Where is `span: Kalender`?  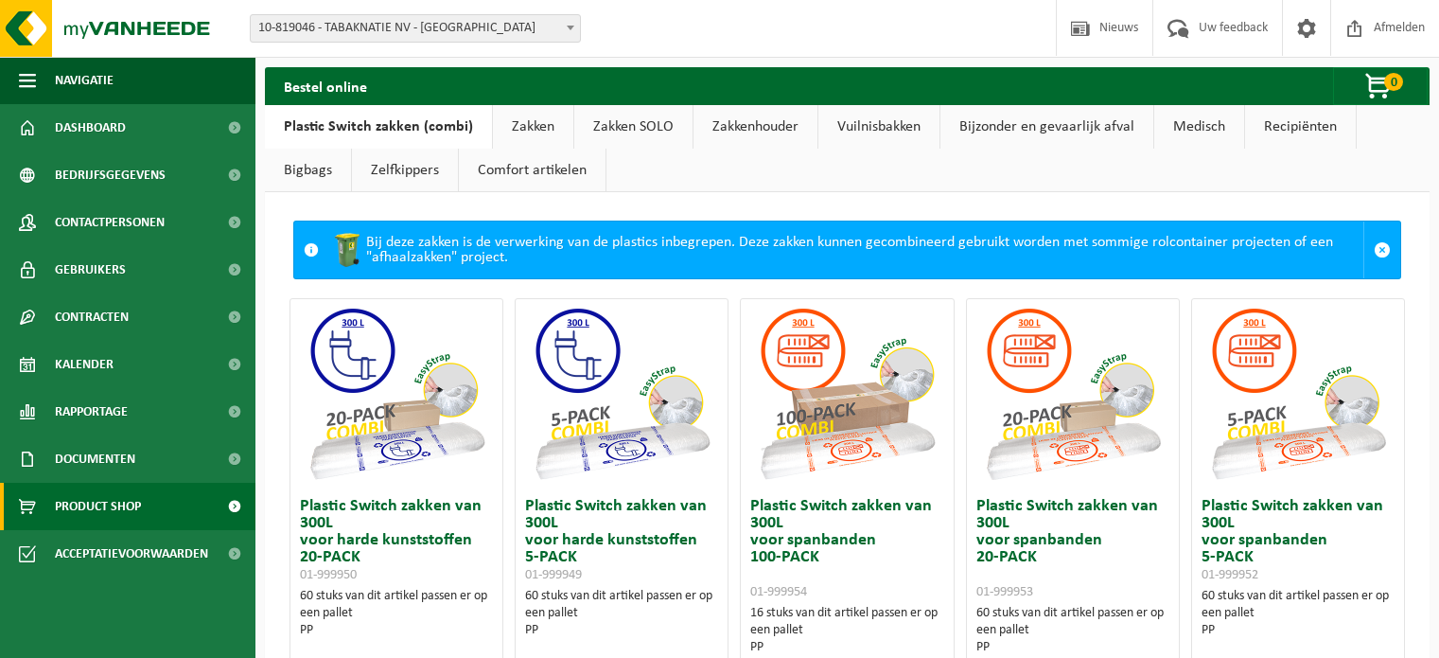 span: Kalender is located at coordinates (84, 364).